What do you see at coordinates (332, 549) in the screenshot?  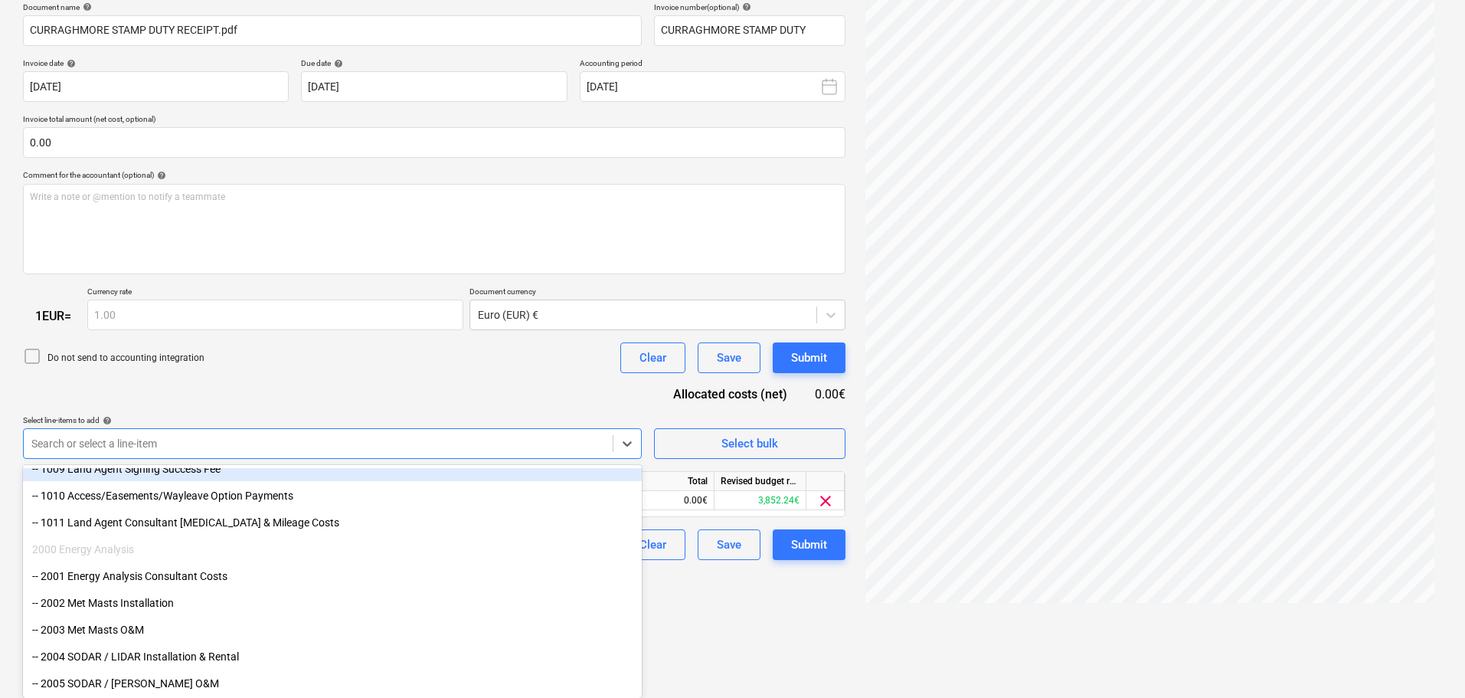 I see `div: 2000 Energy Analysis` at bounding box center [332, 549].